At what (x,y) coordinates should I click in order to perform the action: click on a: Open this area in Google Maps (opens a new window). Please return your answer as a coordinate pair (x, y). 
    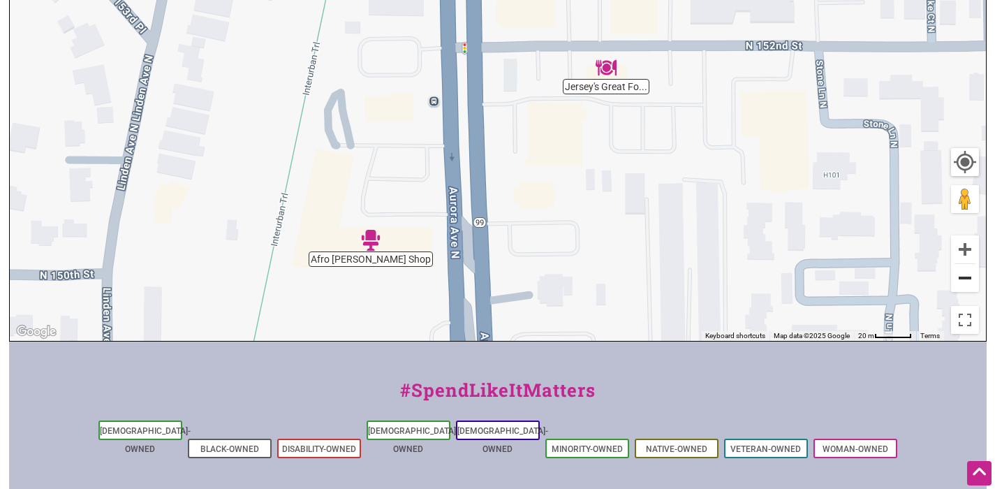
    Looking at the image, I should click on (36, 332).